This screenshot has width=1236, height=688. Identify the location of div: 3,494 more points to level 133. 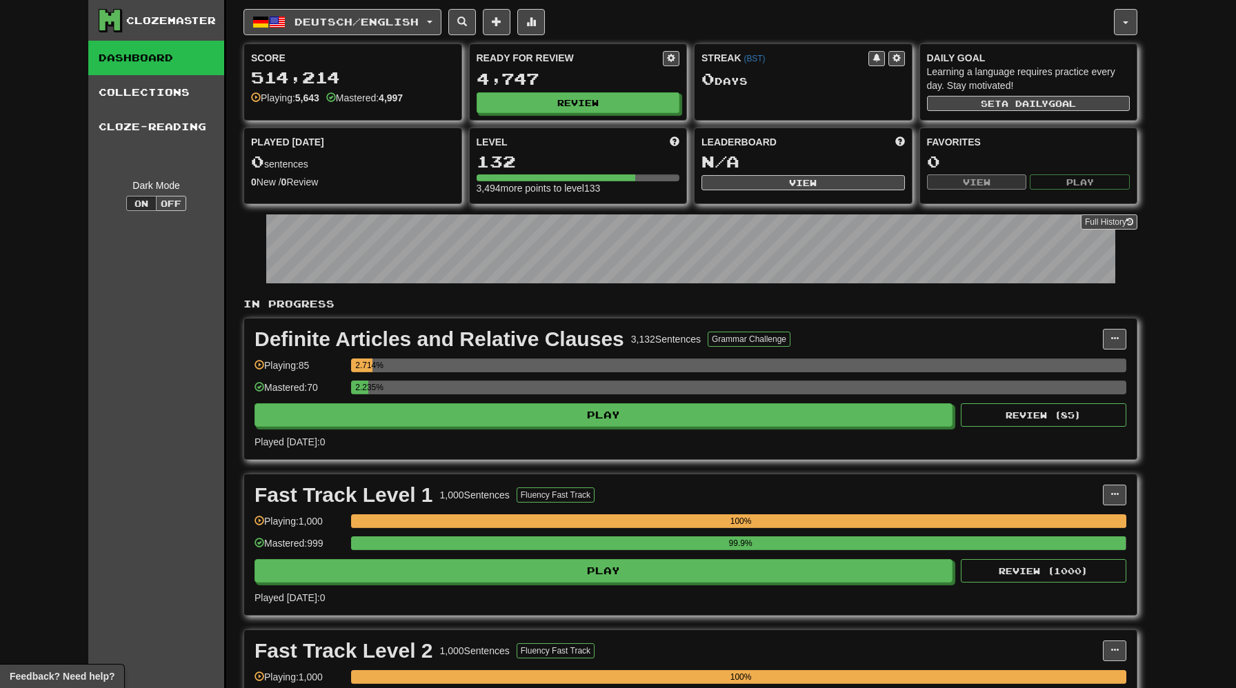
(578, 188).